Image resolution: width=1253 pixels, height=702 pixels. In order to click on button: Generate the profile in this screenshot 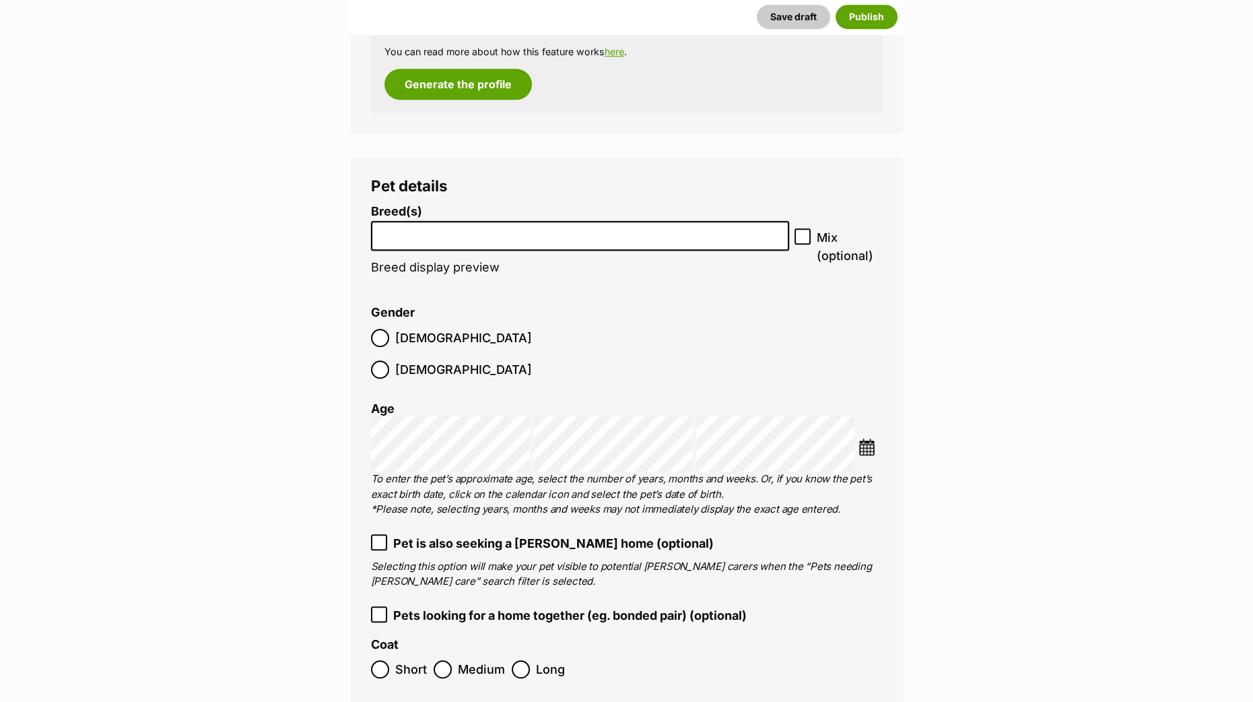, I will do `click(458, 84)`.